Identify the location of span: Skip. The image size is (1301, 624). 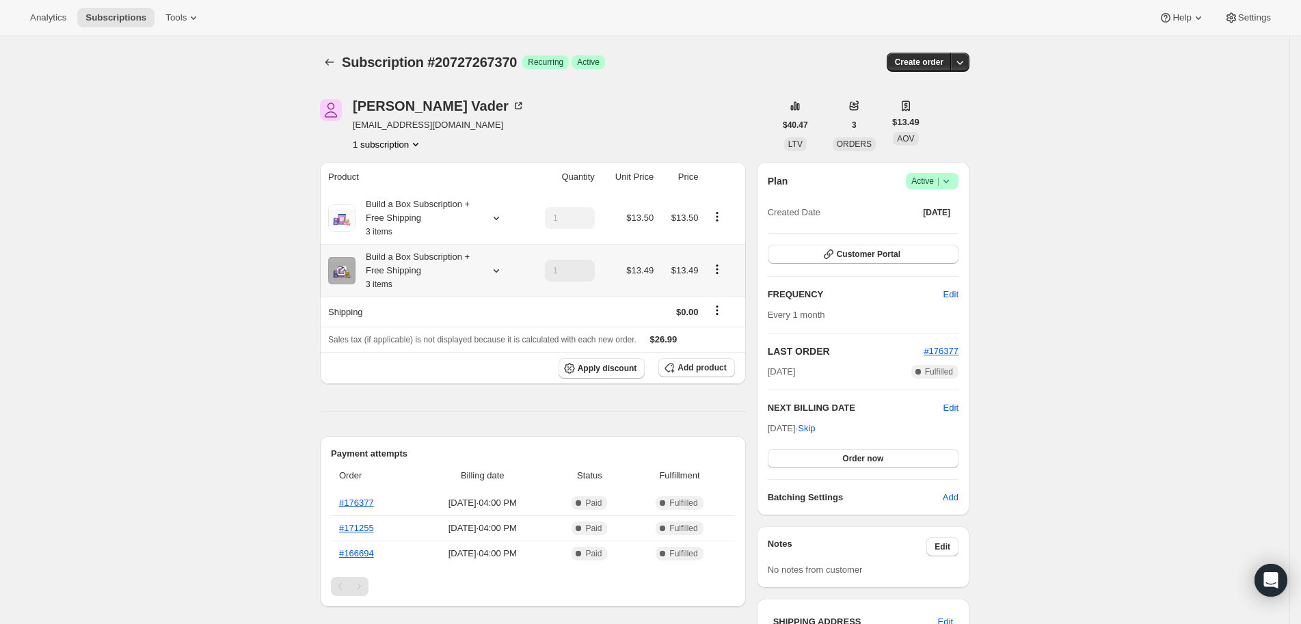
(806, 429).